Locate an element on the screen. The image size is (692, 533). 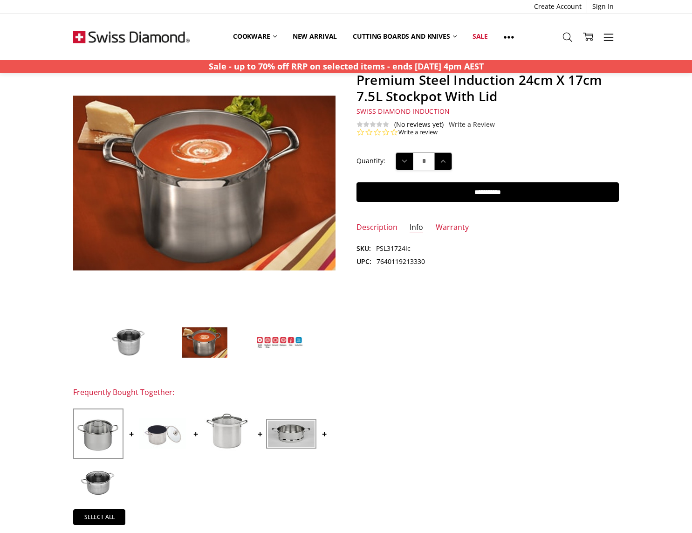
dt: SKU: is located at coordinates (364, 248).